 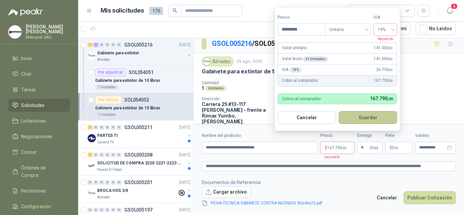 What do you see at coordinates (39, 172) in the screenshot?
I see `a: Órdenes de Compra` at bounding box center [39, 172].